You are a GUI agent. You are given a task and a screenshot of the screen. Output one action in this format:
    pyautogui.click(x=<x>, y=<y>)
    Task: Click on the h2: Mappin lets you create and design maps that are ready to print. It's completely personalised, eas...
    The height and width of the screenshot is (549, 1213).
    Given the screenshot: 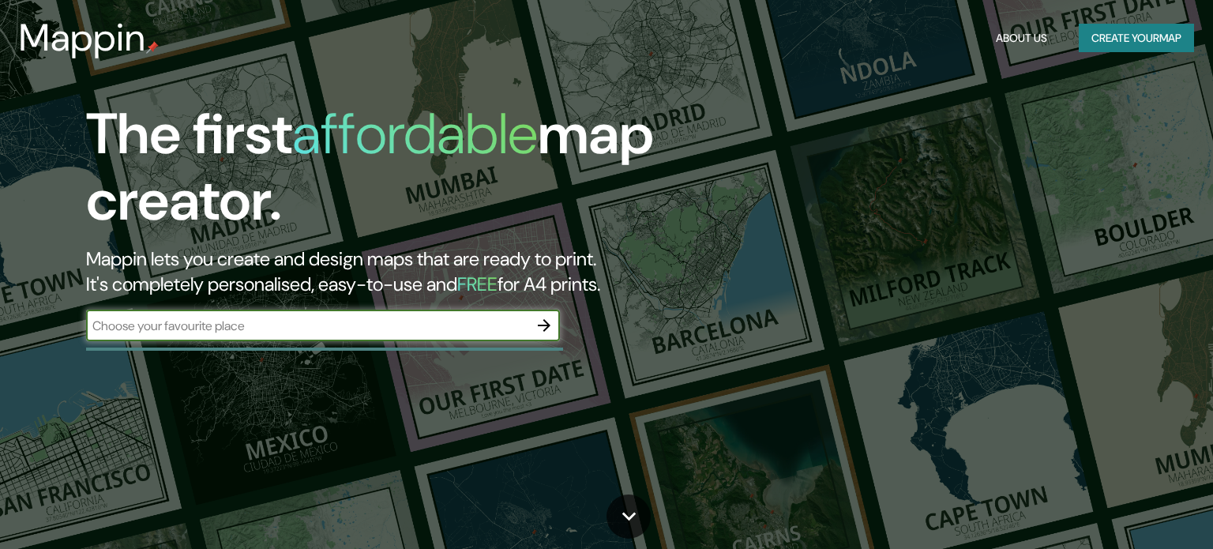 What is the action you would take?
    pyautogui.click(x=389, y=272)
    